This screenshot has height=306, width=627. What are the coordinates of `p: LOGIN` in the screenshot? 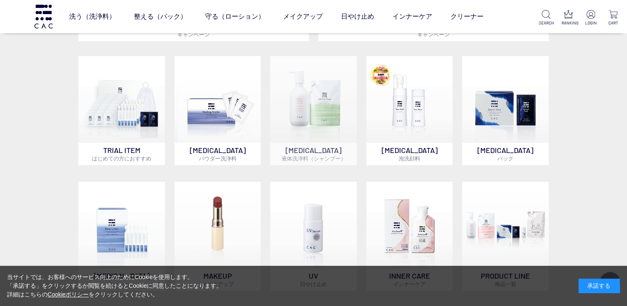 It's located at (591, 23).